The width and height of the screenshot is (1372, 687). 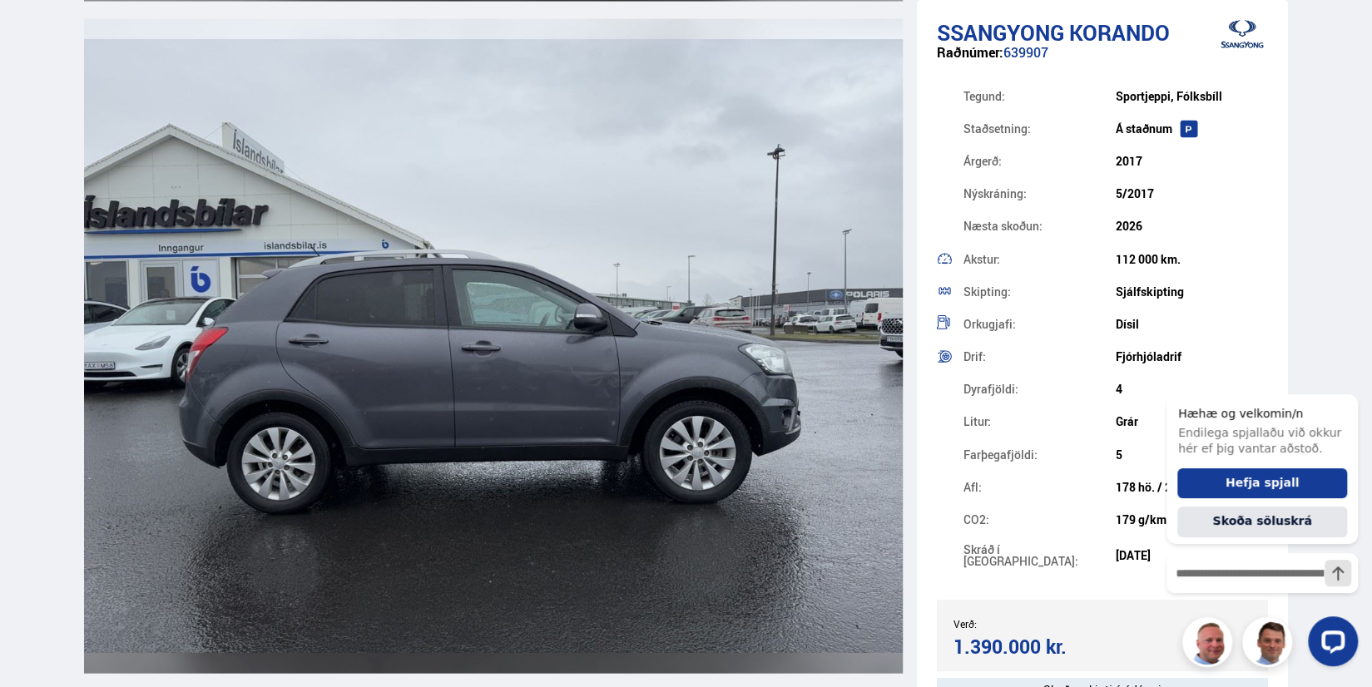 I want to click on div: Tegund:, so click(x=1039, y=97).